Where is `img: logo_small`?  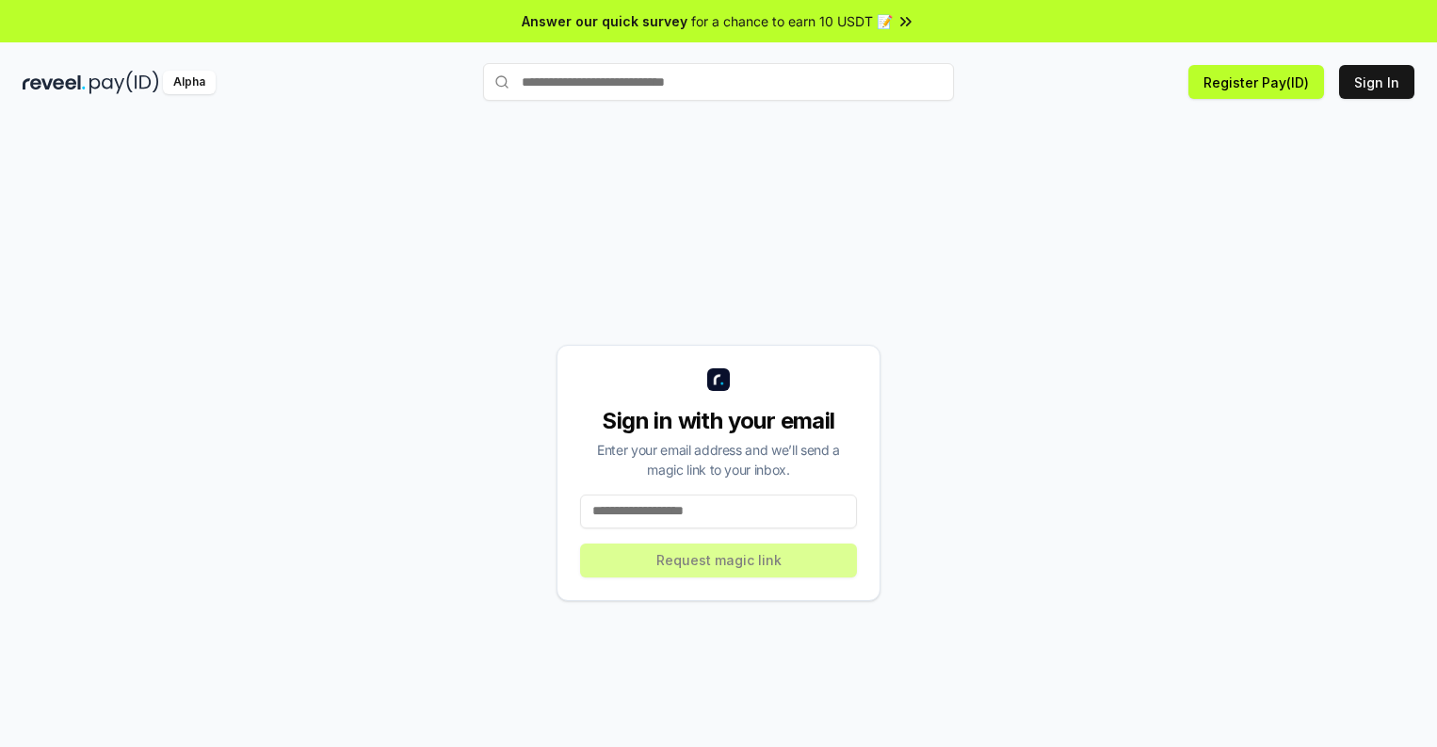 img: logo_small is located at coordinates (719, 380).